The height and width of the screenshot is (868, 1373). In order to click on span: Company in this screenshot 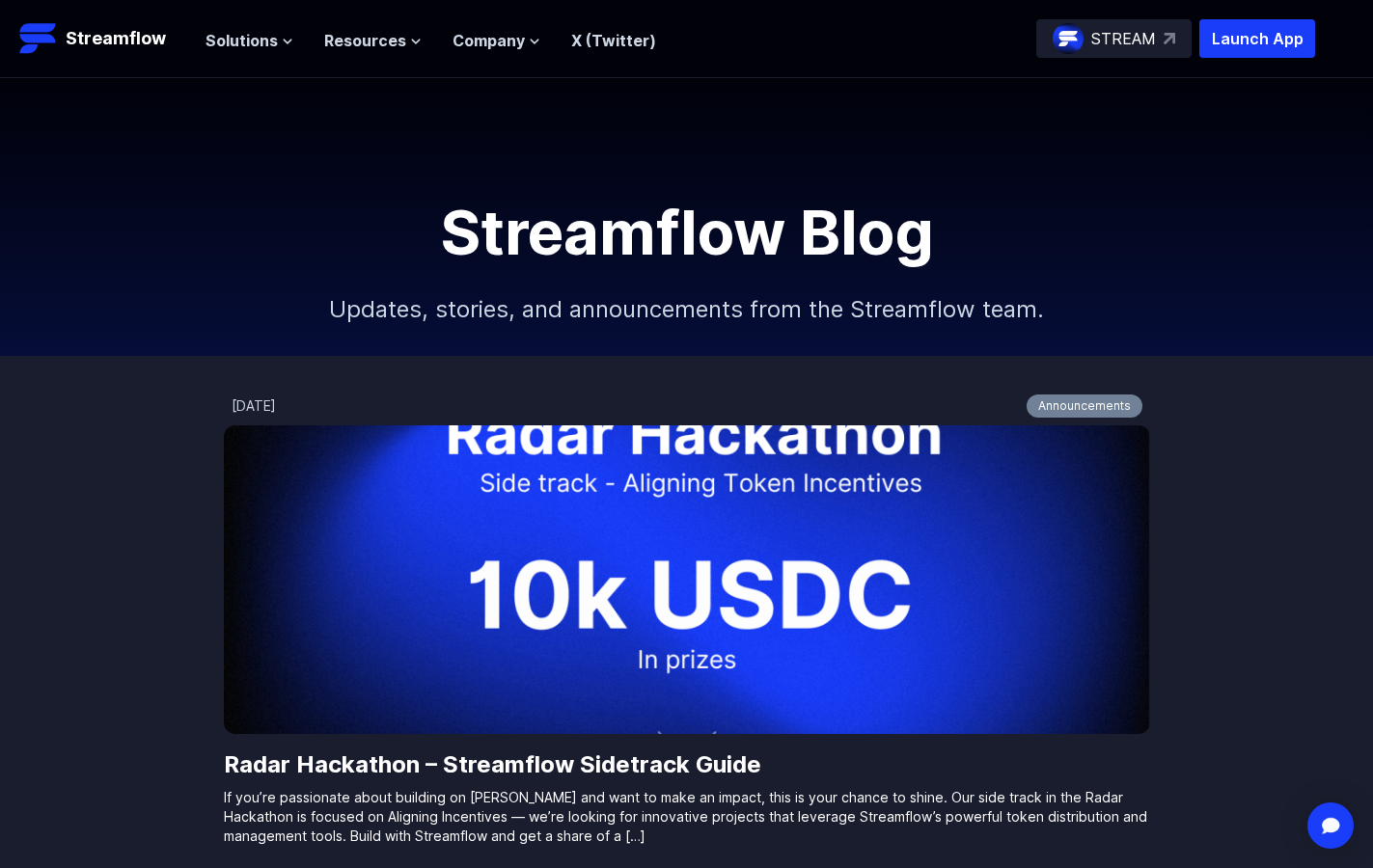, I will do `click(489, 41)`.